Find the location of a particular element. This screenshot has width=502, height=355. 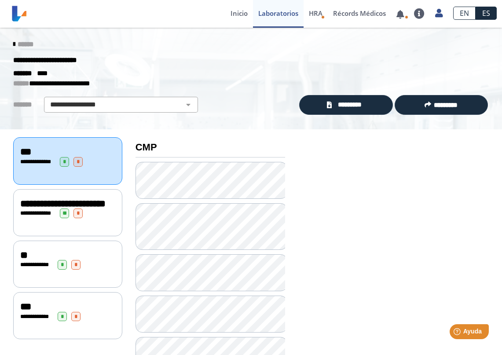

a: ES is located at coordinates (487, 13).